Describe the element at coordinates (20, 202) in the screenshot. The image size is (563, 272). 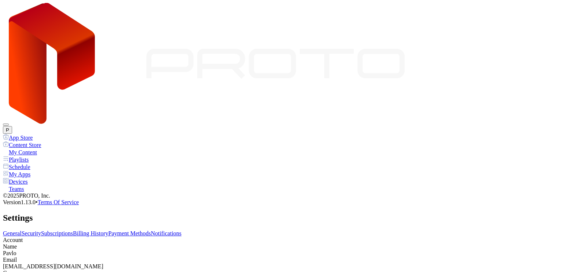
I see `span: Version 1.13.0 •` at that location.